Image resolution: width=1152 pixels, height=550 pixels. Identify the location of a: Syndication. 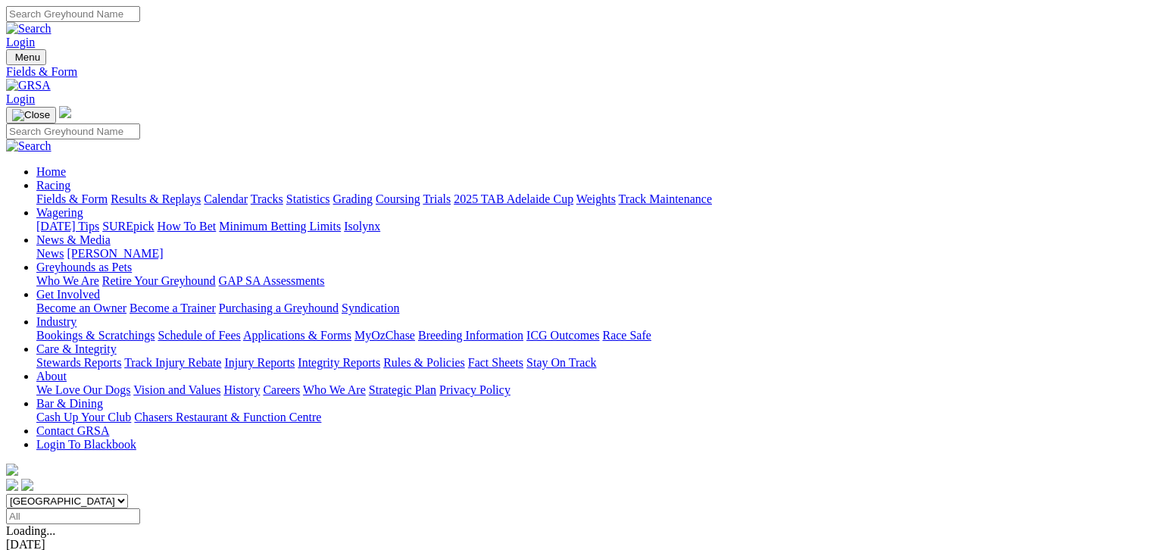
(370, 307).